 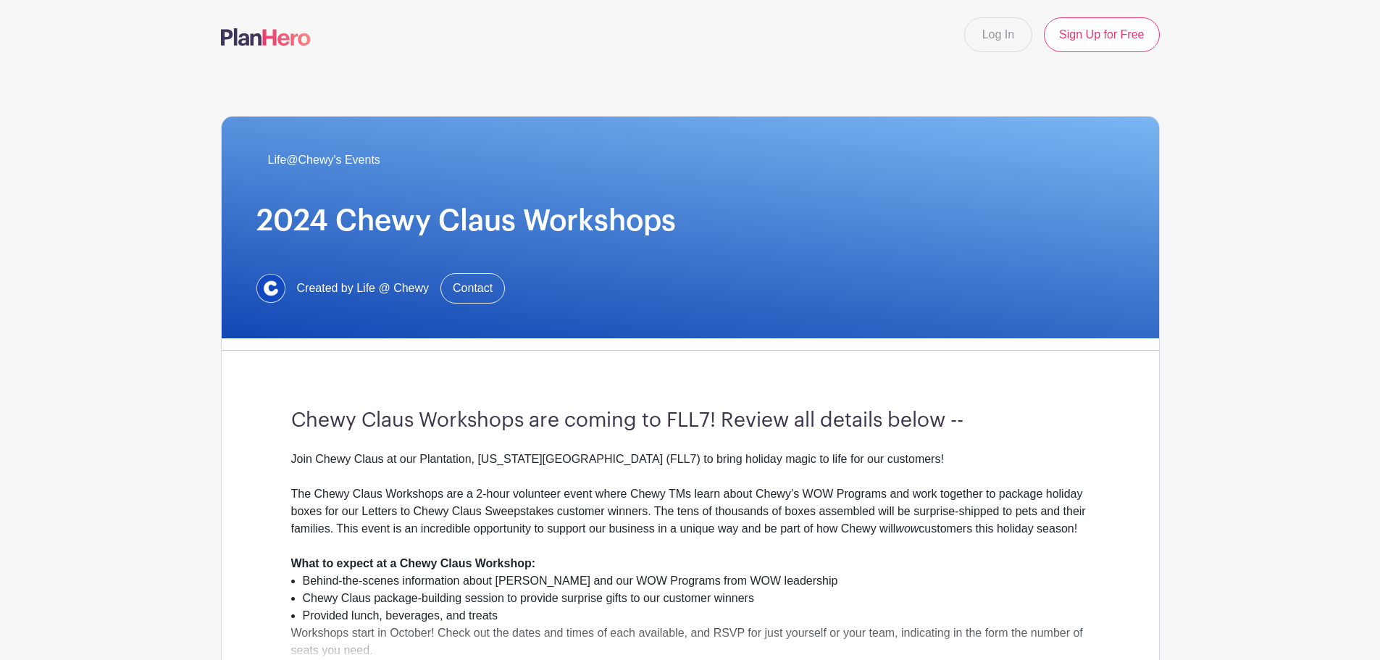 What do you see at coordinates (472, 288) in the screenshot?
I see `a: Contact` at bounding box center [472, 288].